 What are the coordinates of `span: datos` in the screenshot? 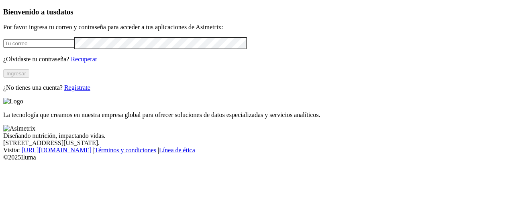 It's located at (65, 12).